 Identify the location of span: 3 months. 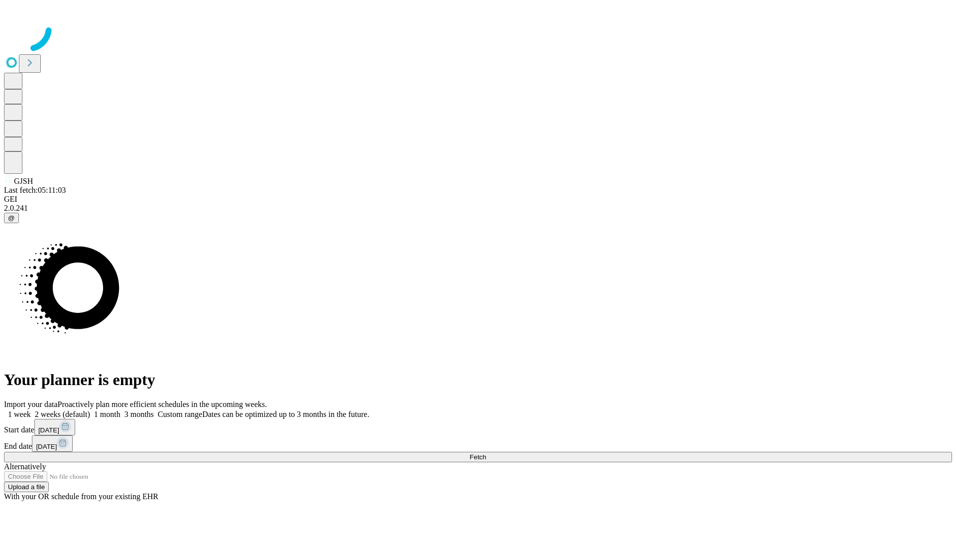
(139, 414).